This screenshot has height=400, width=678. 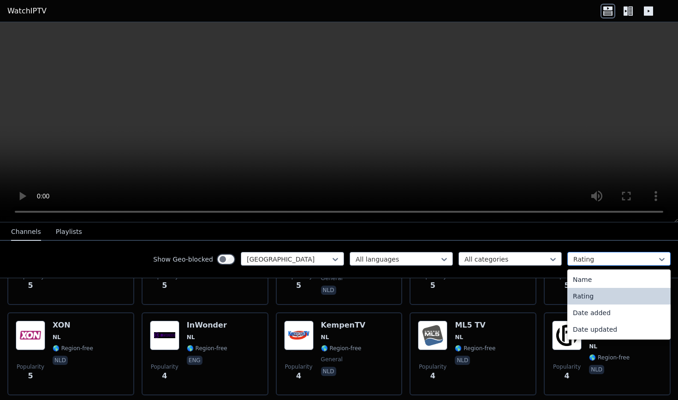 I want to click on button: Playlists, so click(x=69, y=232).